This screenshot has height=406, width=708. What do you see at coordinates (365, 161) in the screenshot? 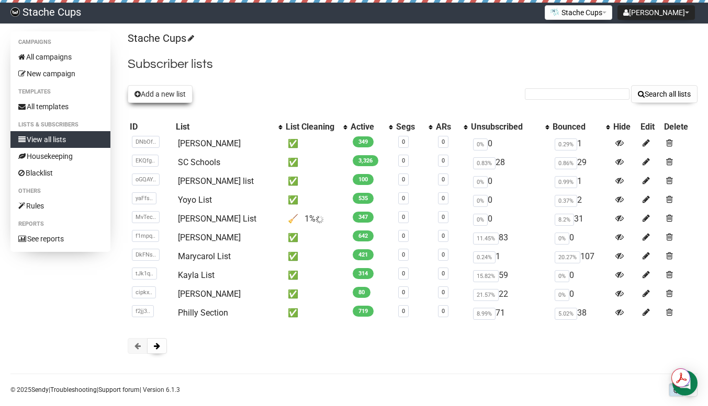
I see `span: 3,326` at bounding box center [365, 161].